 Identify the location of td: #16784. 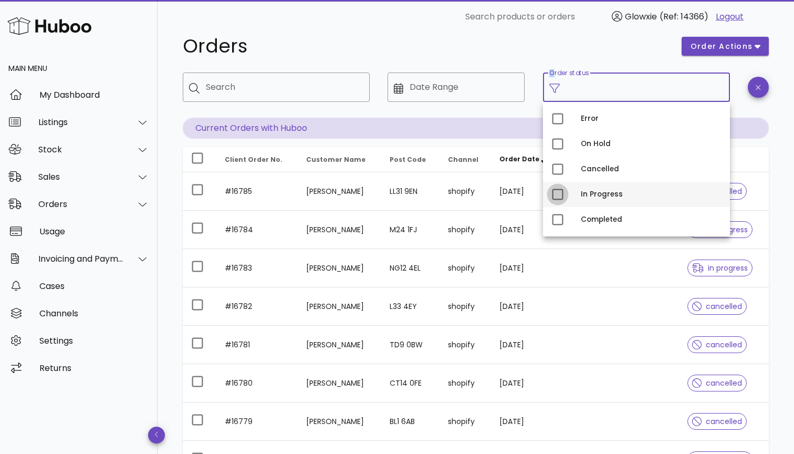
(257, 229).